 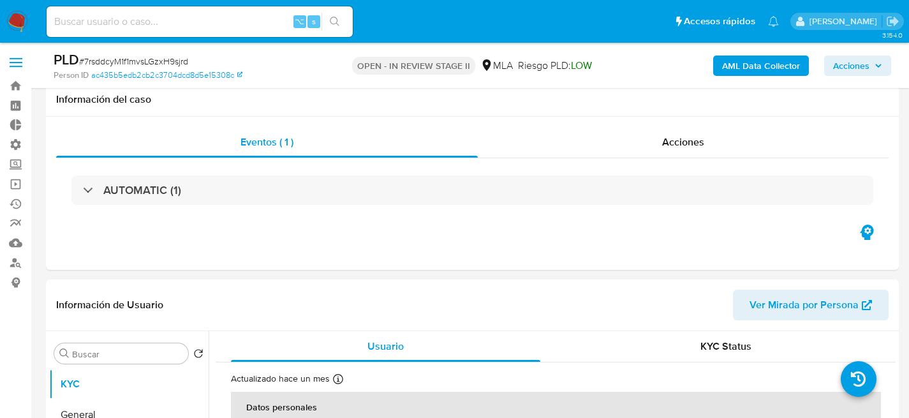 I want to click on button: KYC, so click(x=129, y=384).